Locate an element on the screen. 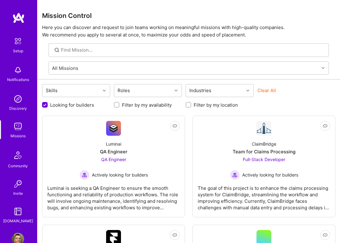 The image size is (340, 243). div: The goal of this project is to enhance the claims processing system for ClaimBridge, streamlining... is located at coordinates (264, 196).